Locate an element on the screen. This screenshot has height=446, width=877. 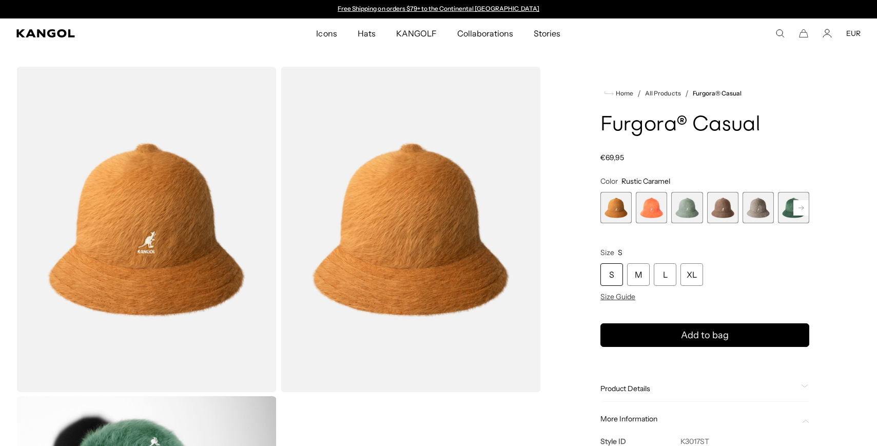
span: KANGOLF is located at coordinates (416, 33).